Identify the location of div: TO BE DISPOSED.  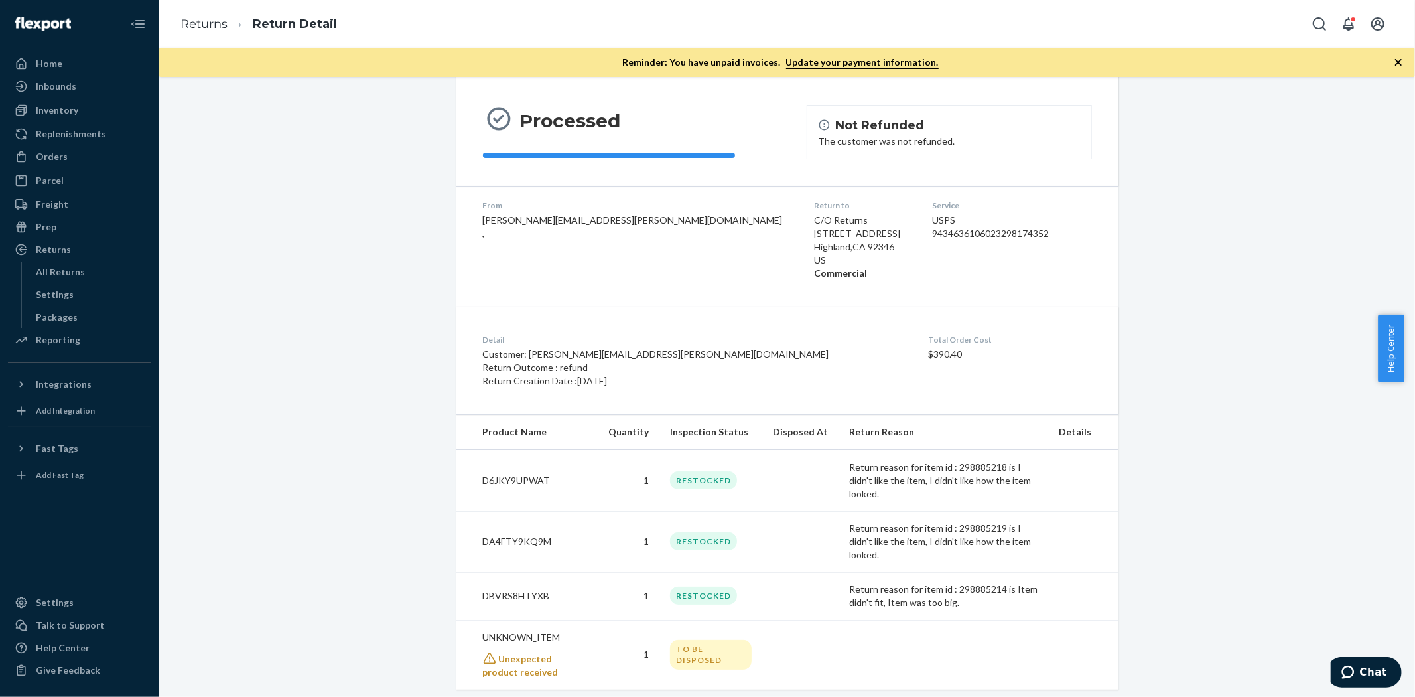
(711, 654).